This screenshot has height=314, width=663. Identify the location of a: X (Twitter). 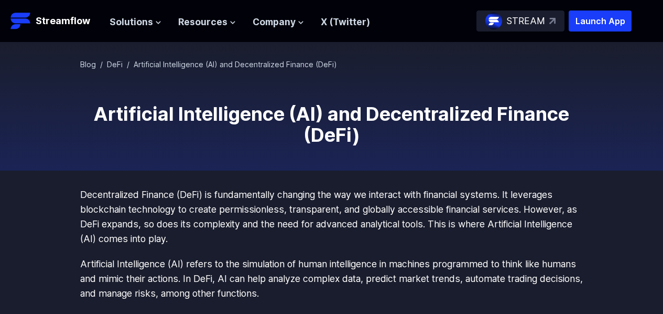
(346, 22).